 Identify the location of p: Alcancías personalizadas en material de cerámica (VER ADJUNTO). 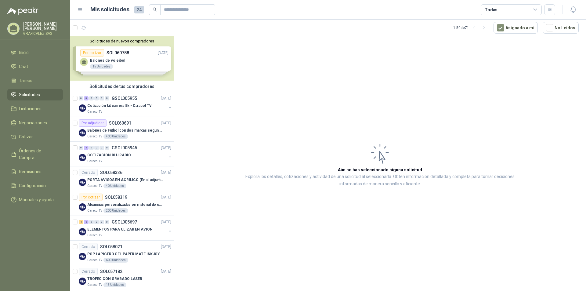
(125, 205).